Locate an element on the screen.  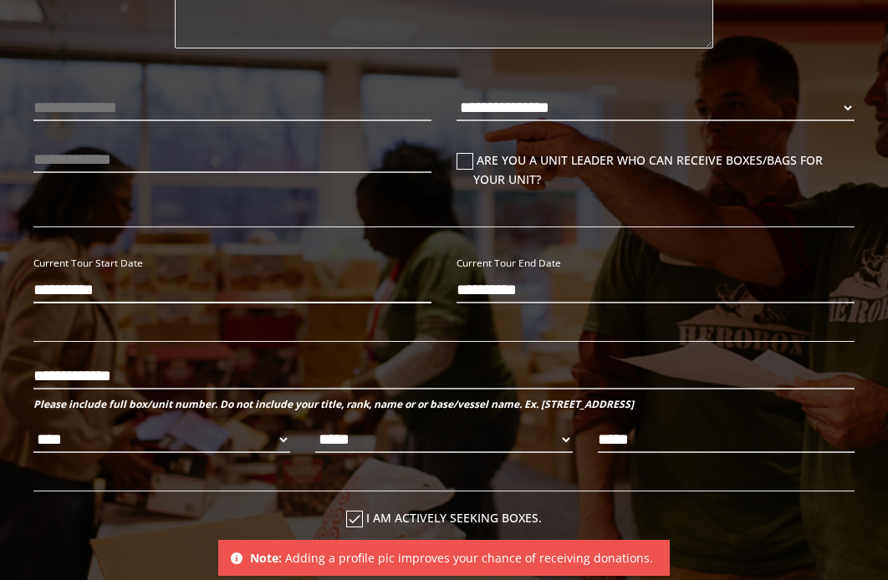
small: Current Tour Start Date is located at coordinates (88, 262).